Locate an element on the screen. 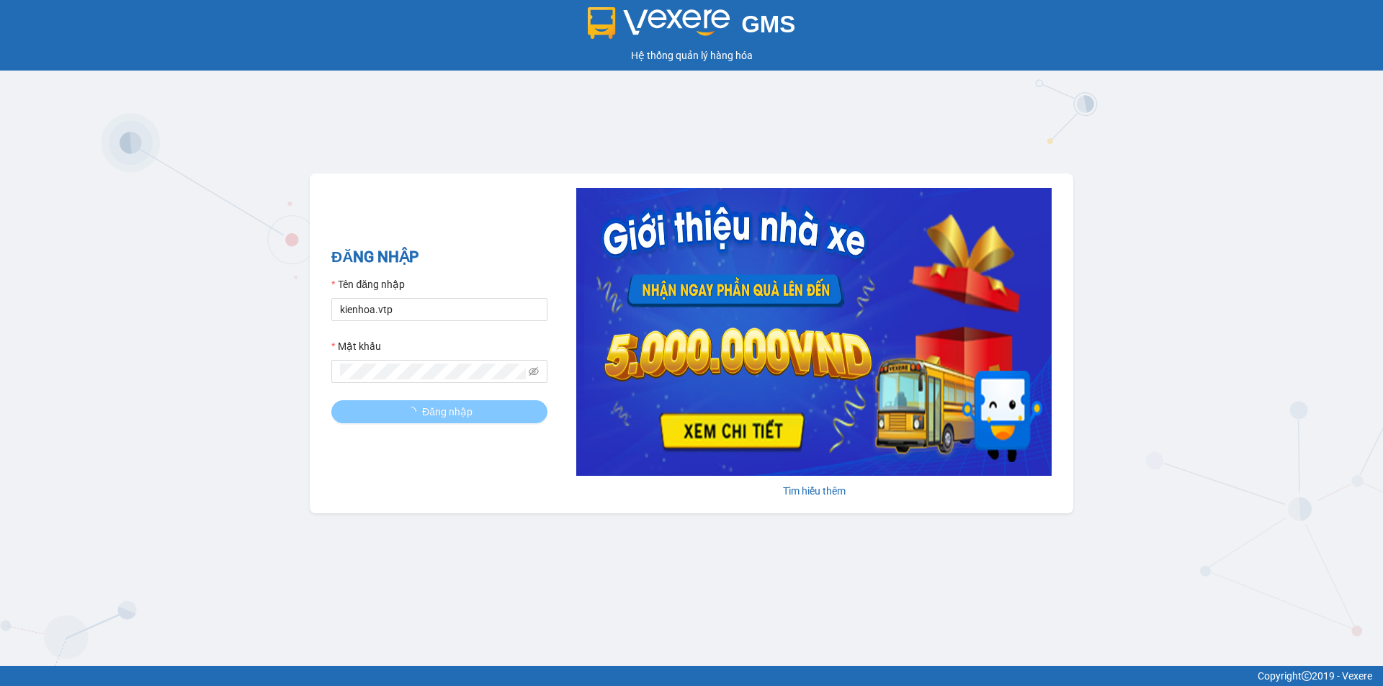  img: banner-0 is located at coordinates (814, 332).